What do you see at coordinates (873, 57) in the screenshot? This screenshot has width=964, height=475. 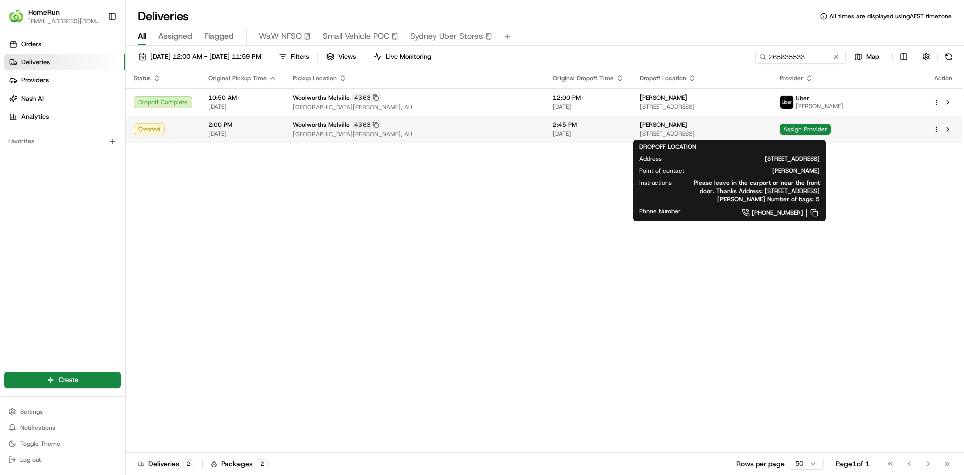 I see `span: Map` at bounding box center [873, 57].